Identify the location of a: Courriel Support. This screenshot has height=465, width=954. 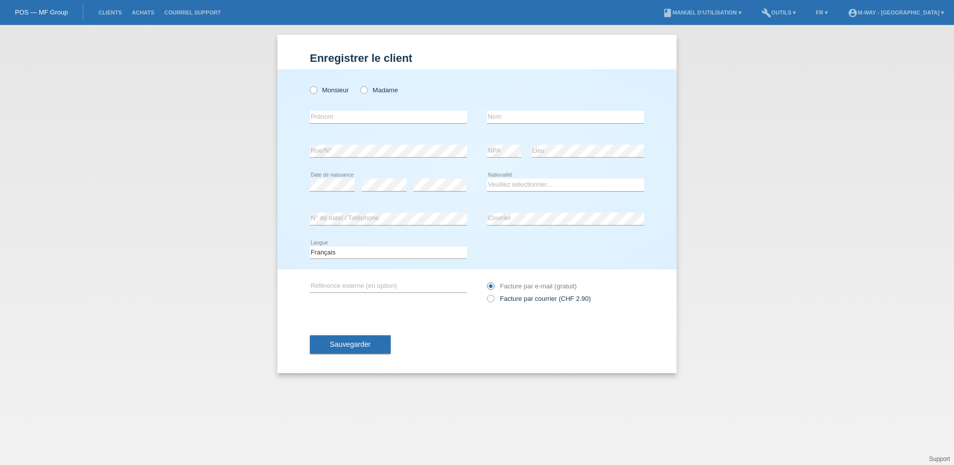
(192, 12).